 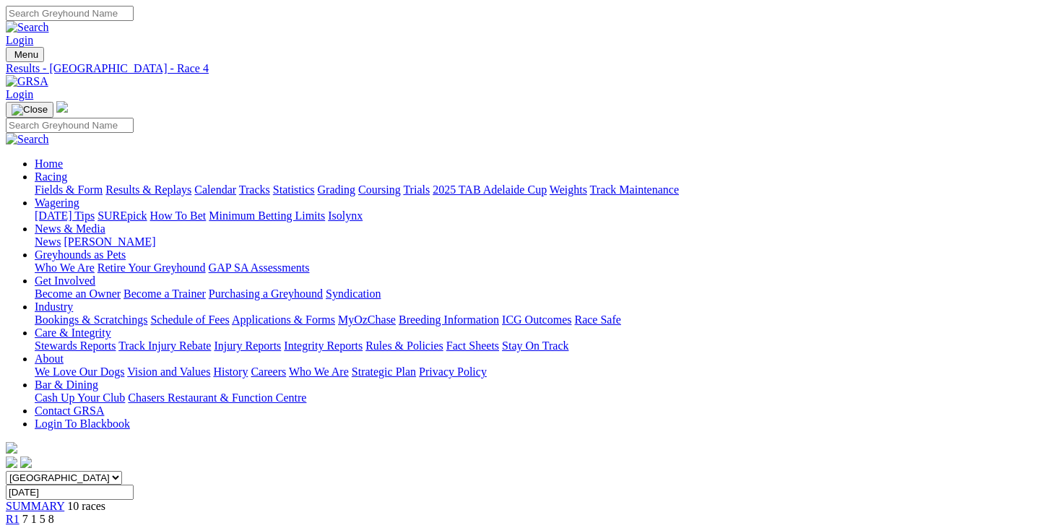 I want to click on a: Trials, so click(x=416, y=189).